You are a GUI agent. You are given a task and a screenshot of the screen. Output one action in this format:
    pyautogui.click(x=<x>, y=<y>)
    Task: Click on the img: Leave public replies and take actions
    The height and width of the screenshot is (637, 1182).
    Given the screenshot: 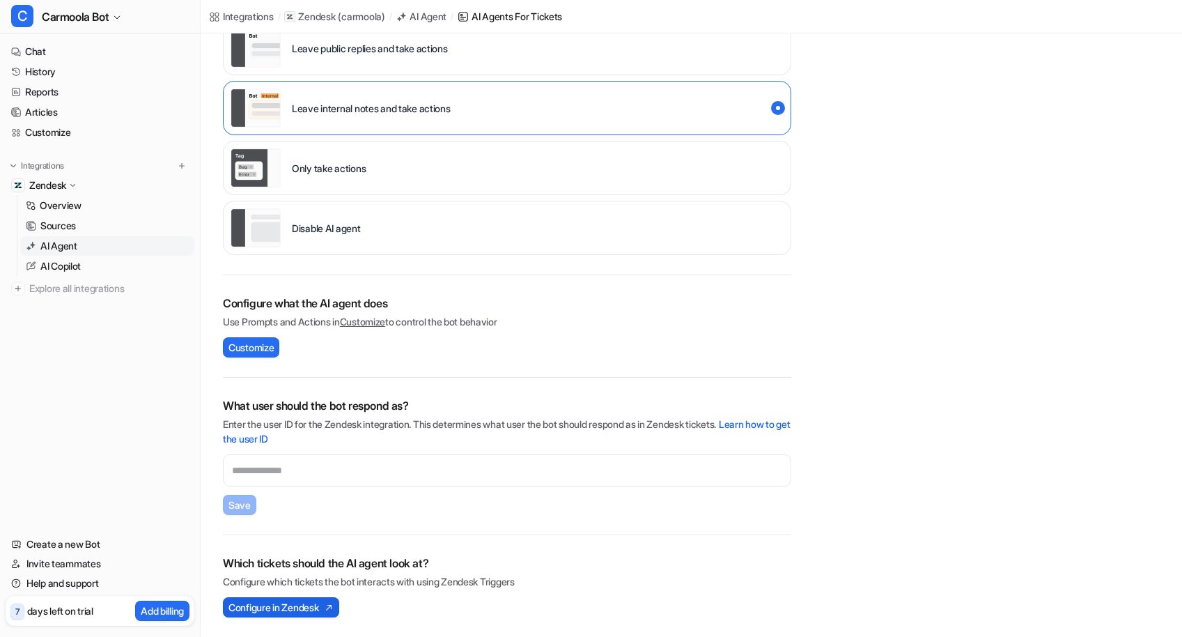 What is the action you would take?
    pyautogui.click(x=256, y=48)
    